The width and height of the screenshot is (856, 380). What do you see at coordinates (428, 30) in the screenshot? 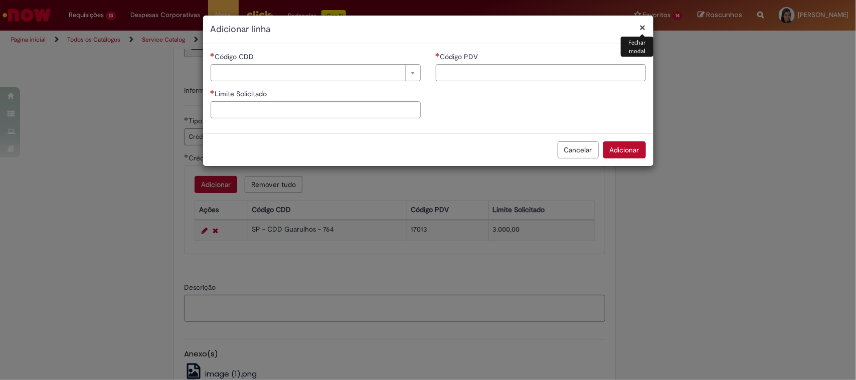
I see `h2: Adicionar linha` at bounding box center [428, 30].